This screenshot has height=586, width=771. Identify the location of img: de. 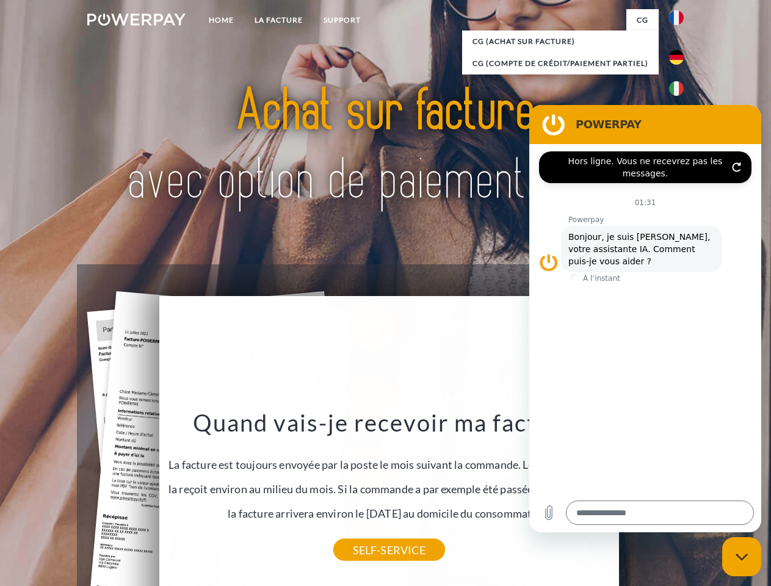
(677, 57).